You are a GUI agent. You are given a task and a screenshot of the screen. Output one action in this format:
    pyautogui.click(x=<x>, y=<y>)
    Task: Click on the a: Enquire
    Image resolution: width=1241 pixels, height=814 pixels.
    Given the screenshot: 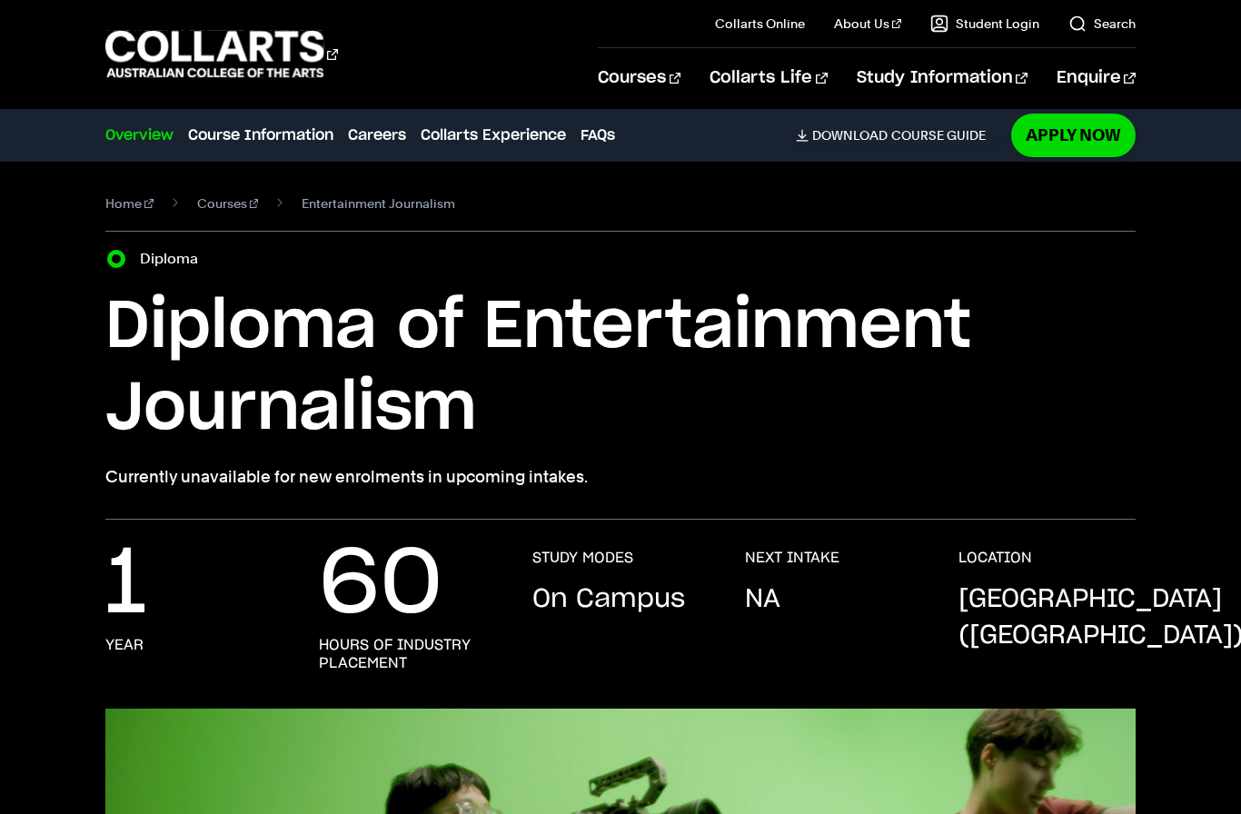 What is the action you would take?
    pyautogui.click(x=1095, y=78)
    